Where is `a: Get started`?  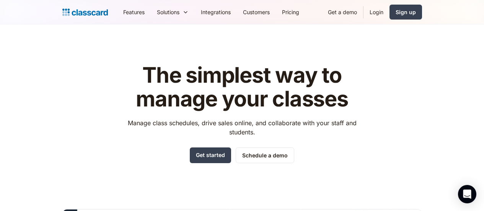 a: Get started is located at coordinates (210, 155).